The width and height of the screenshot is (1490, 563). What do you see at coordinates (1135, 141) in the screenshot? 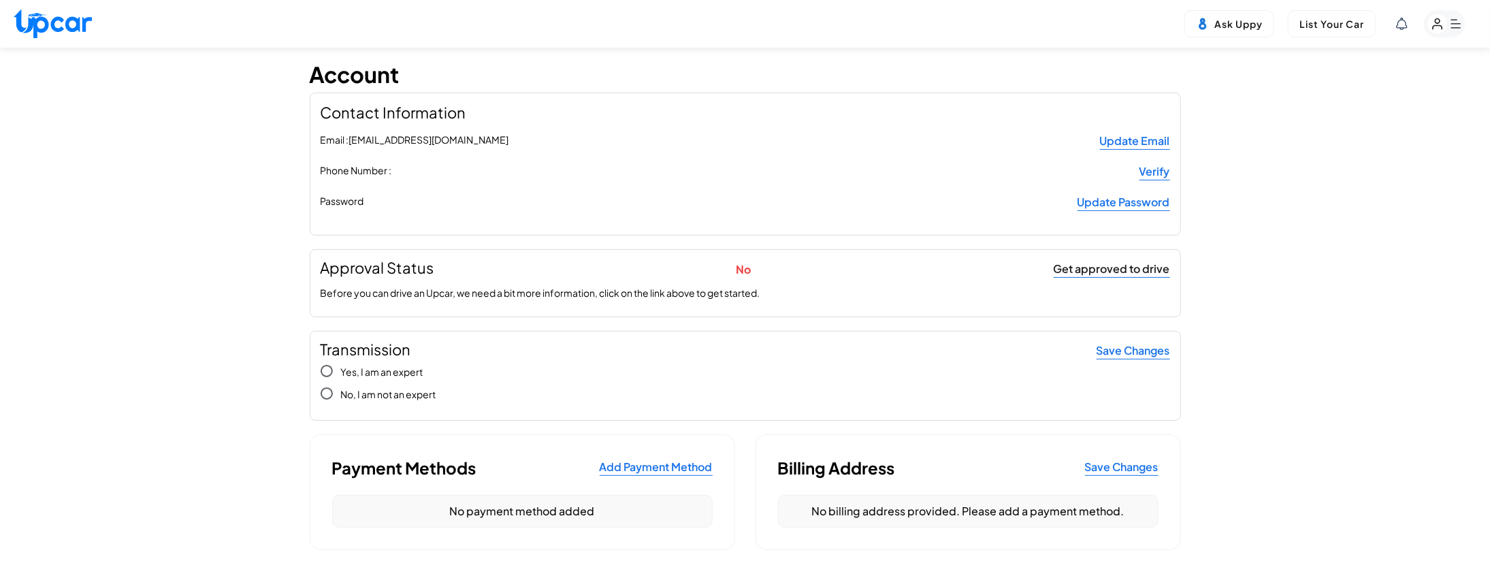
I see `span: Update Email` at bounding box center [1135, 141].